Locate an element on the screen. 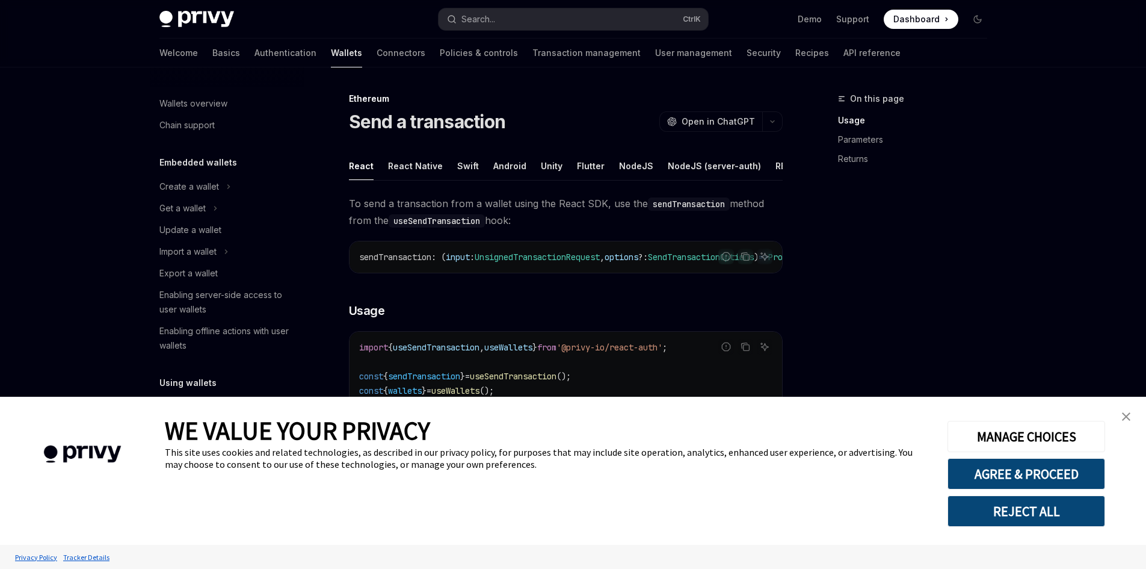 The width and height of the screenshot is (1146, 569). a: Returns is located at coordinates (918, 159).